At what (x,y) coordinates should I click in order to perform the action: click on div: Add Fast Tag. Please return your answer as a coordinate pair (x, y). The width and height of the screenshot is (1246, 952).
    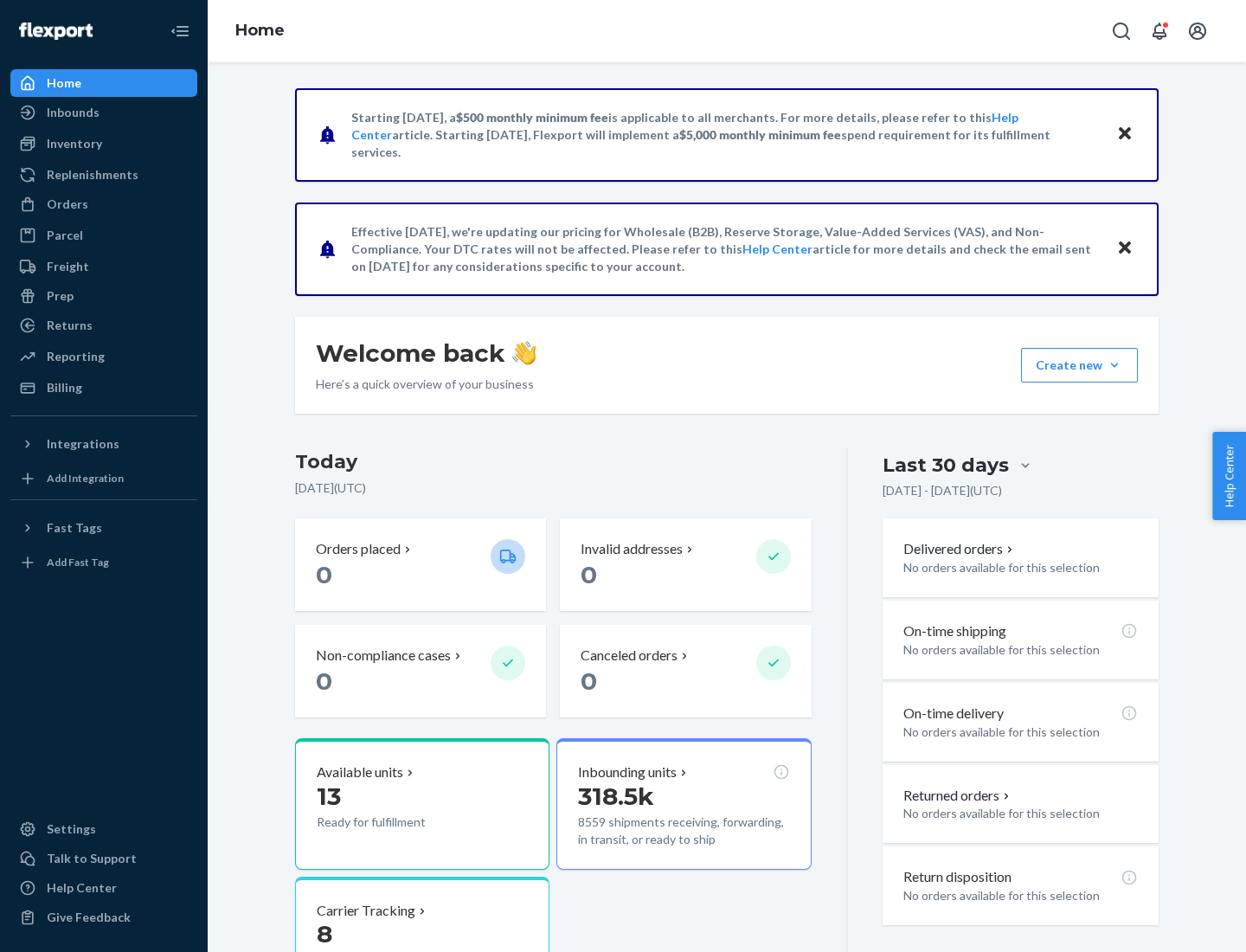
    Looking at the image, I should click on (78, 561).